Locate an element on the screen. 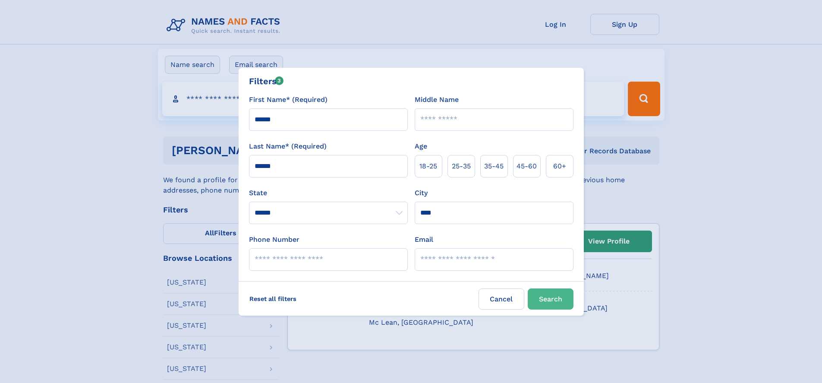  label: Age is located at coordinates (421, 146).